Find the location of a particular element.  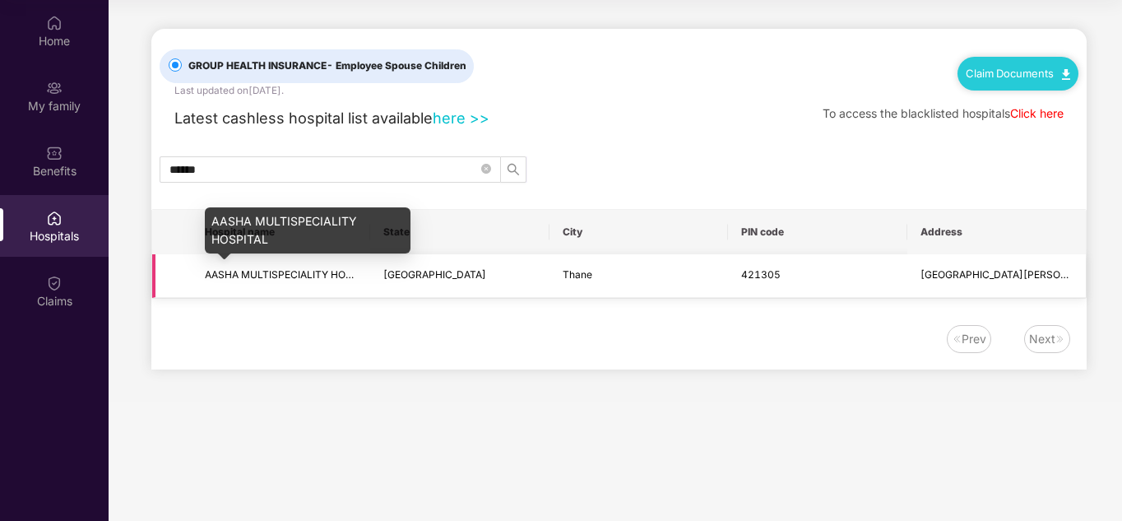

span: close-circle is located at coordinates (486, 169).